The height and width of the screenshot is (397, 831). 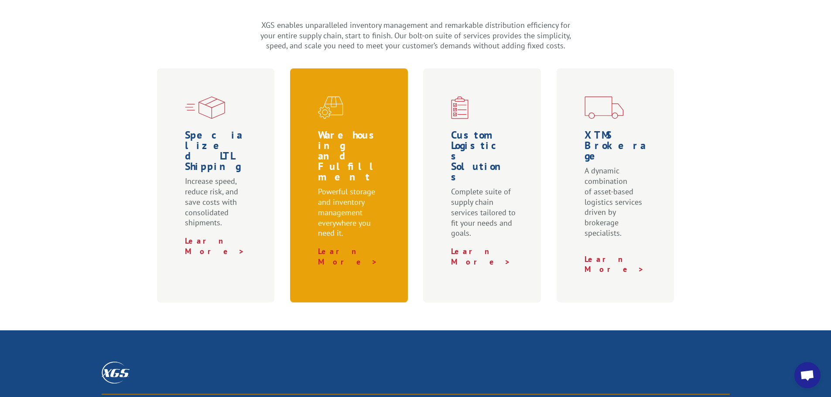 What do you see at coordinates (218, 206) in the screenshot?
I see `p: Increase speed, reduce risk, and save costs with consolidated shipments.` at bounding box center [218, 206].